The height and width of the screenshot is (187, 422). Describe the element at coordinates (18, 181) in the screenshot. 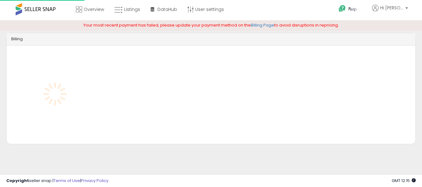

I see `strong: Copyright` at that location.